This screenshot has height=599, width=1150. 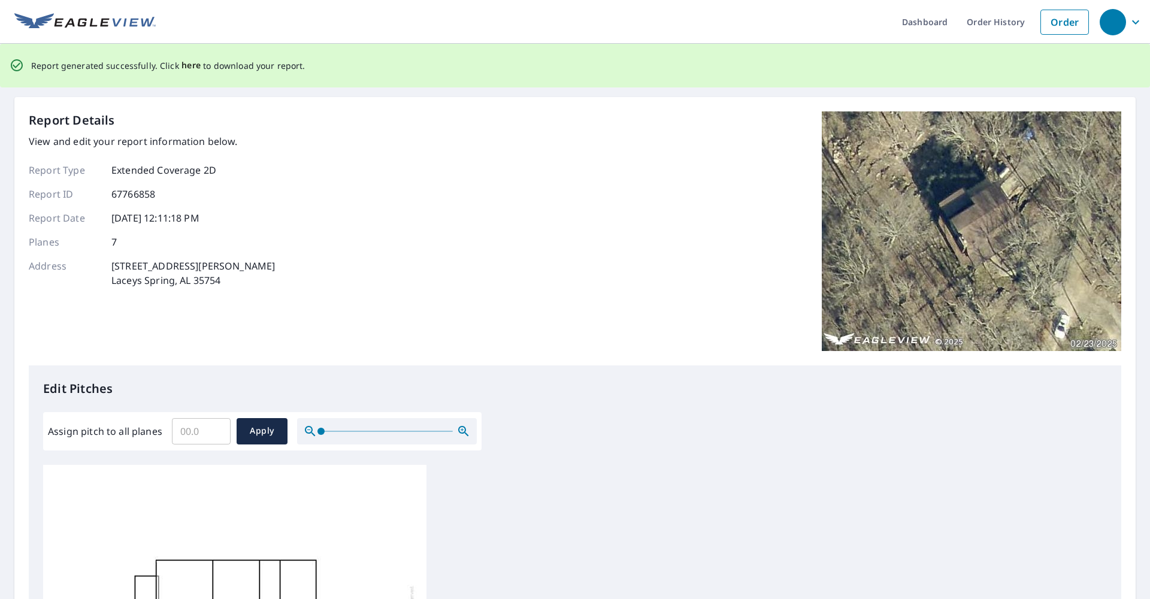 I want to click on p: Report Details, so click(x=72, y=120).